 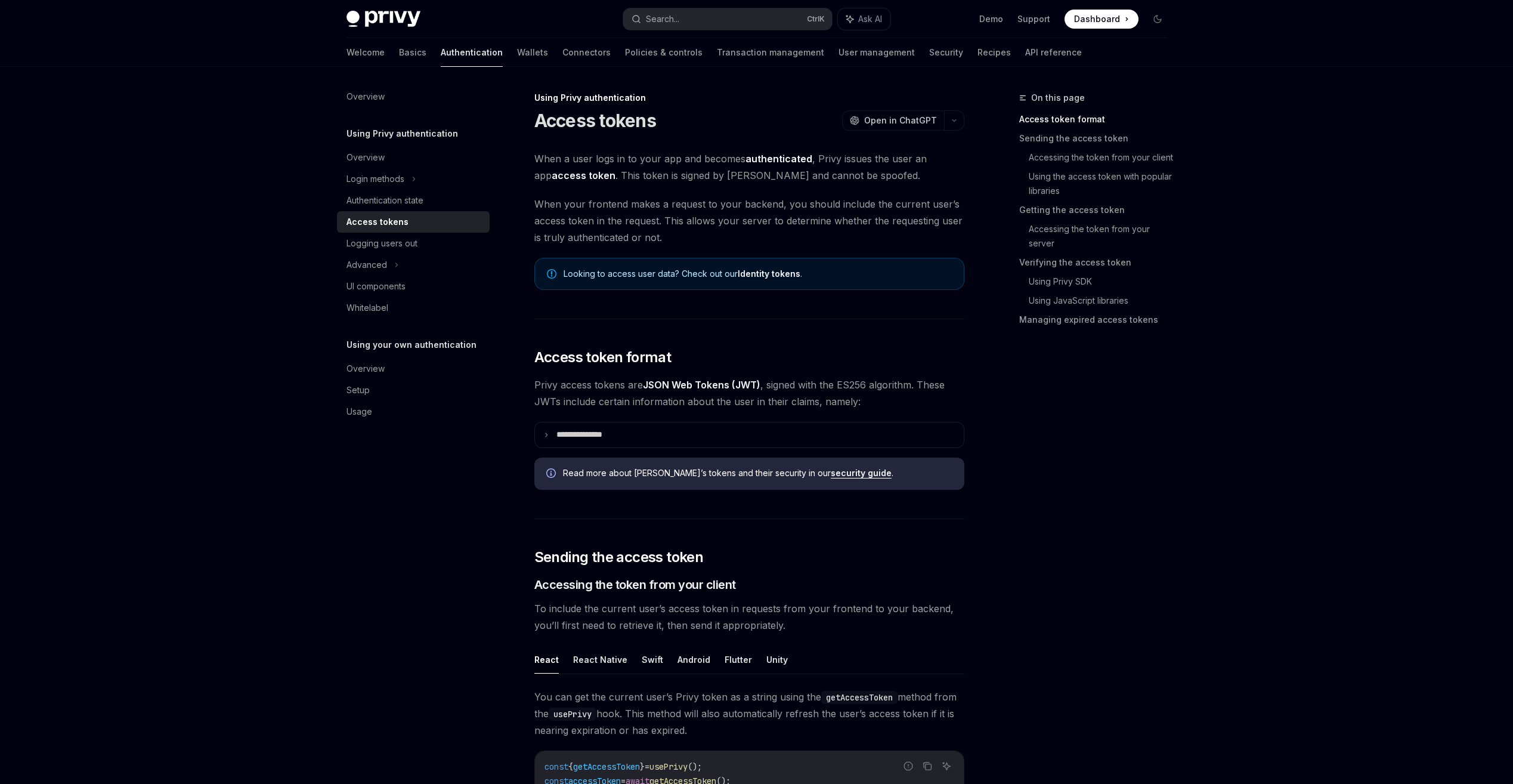 I want to click on a: Logging users out, so click(x=414, y=244).